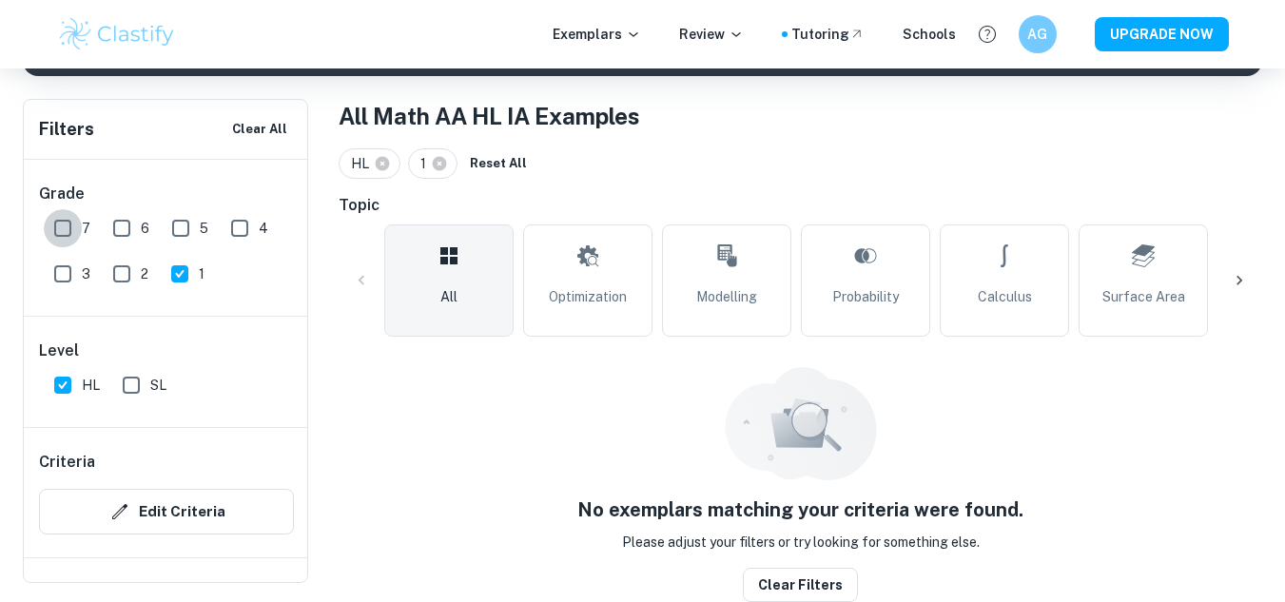 The width and height of the screenshot is (1285, 602). What do you see at coordinates (827, 34) in the screenshot?
I see `div: Tutoring` at bounding box center [827, 34].